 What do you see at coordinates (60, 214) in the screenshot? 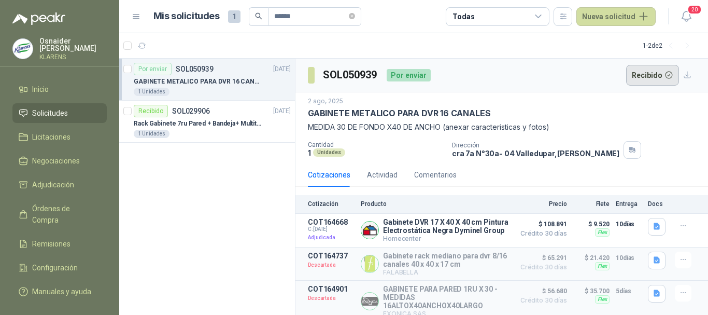
I see `a: Órdenes de Compra` at bounding box center [60, 214].